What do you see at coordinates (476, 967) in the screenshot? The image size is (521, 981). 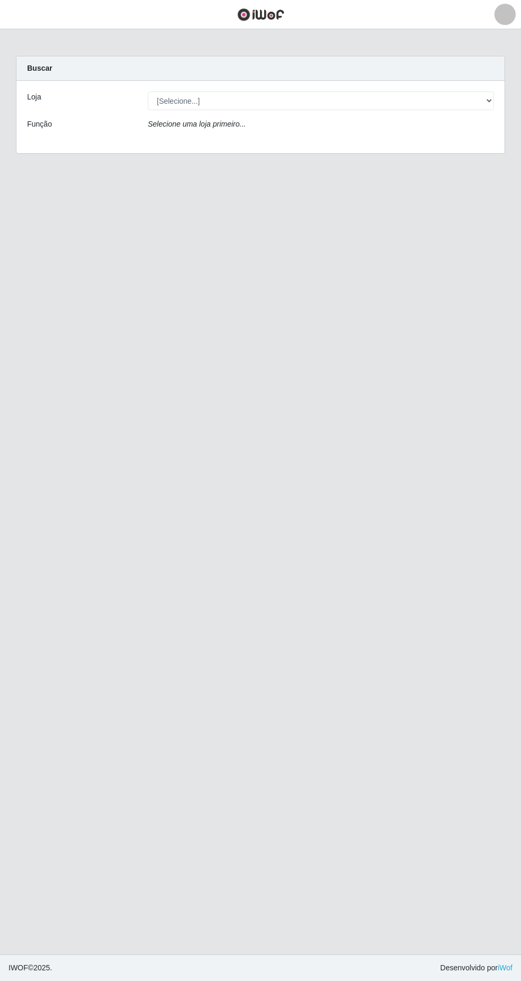 I see `span: Desenvolvido por` at bounding box center [476, 967].